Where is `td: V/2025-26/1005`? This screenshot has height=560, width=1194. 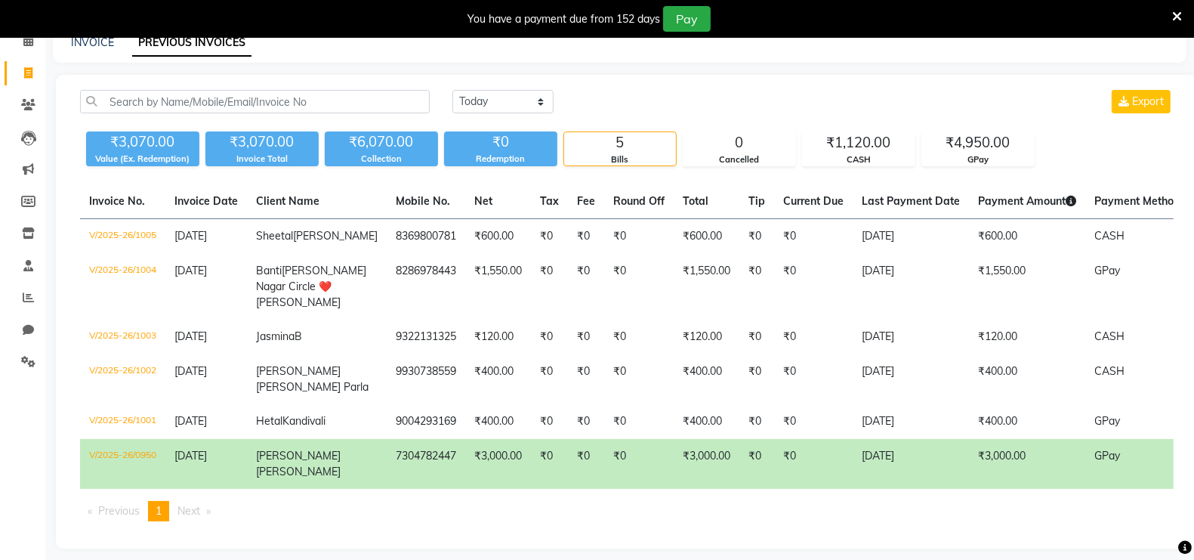 td: V/2025-26/1005 is located at coordinates (122, 236).